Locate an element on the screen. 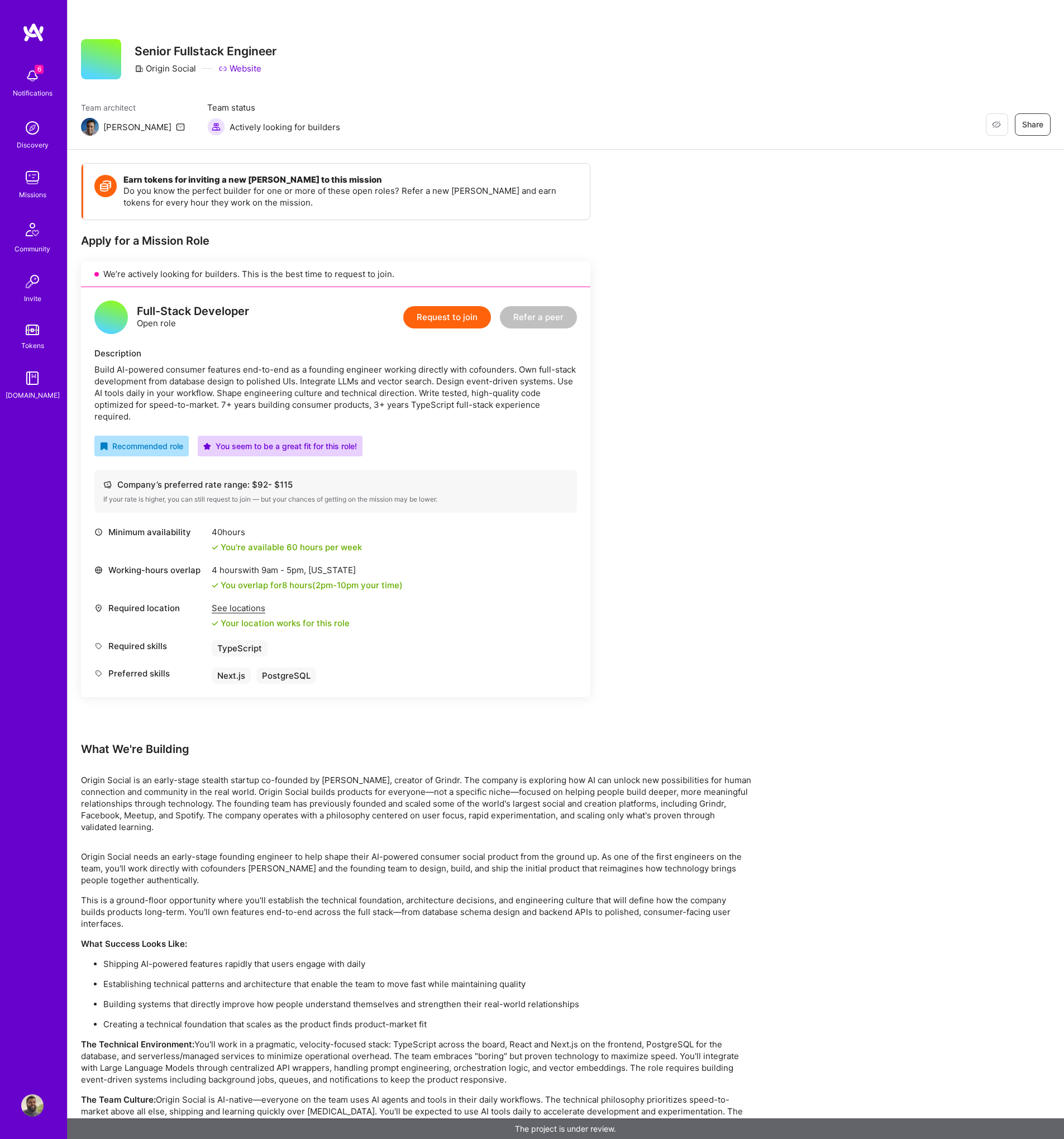 The width and height of the screenshot is (1064, 1139). strong: The Technical Environment: is located at coordinates (137, 1044).